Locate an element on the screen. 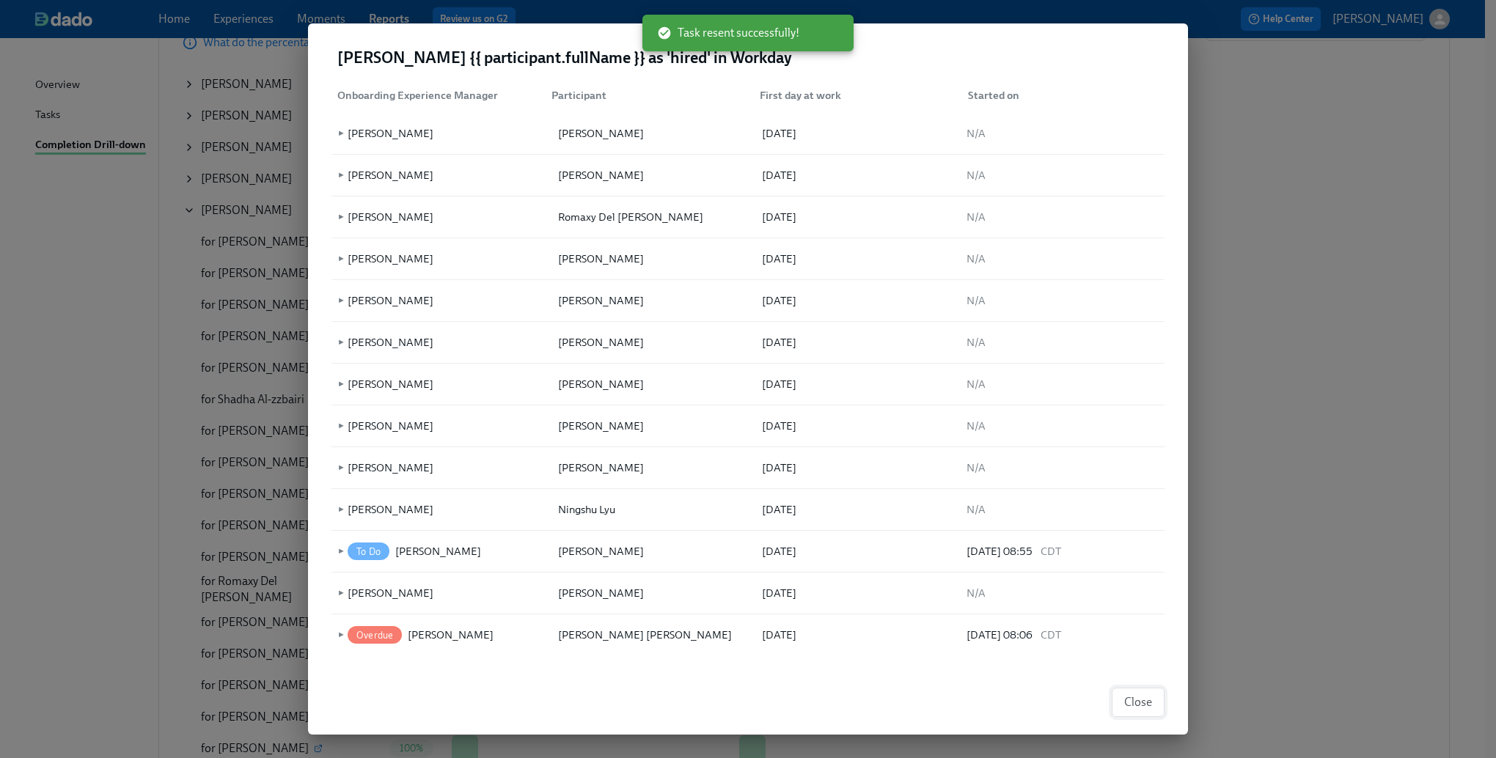 This screenshot has height=758, width=1496. span: Close is located at coordinates (1138, 703).